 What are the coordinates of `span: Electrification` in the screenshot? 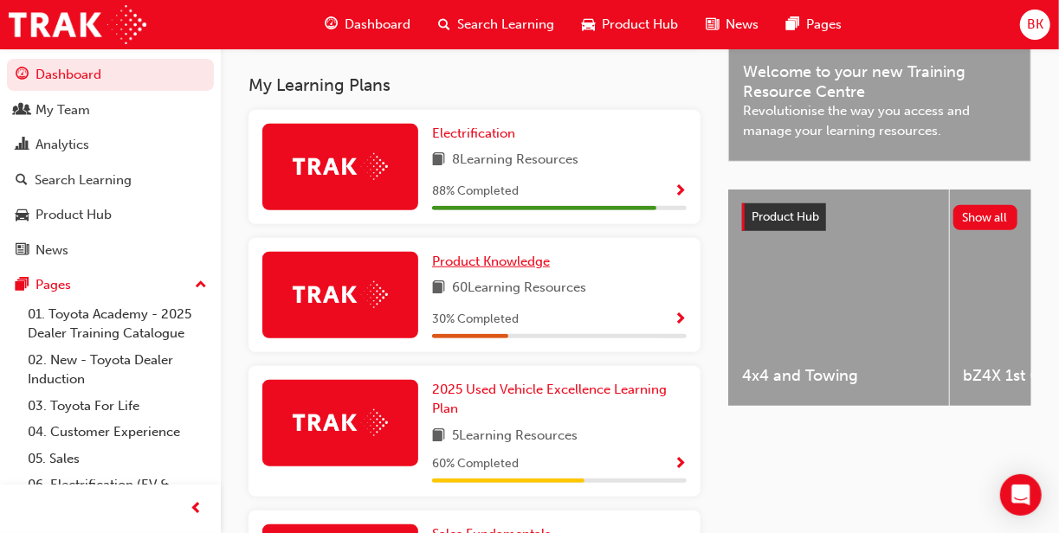 It's located at (474, 133).